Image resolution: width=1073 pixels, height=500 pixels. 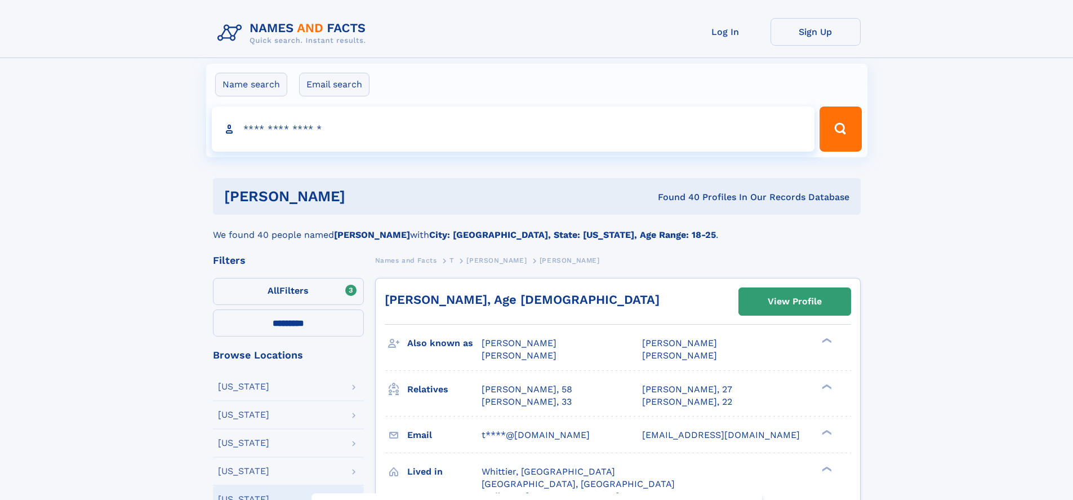 I want to click on label: Filters, so click(x=288, y=291).